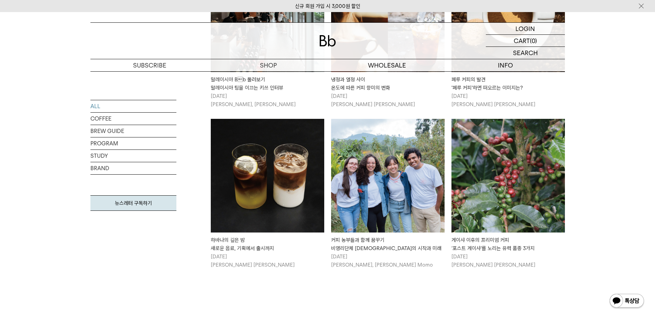 The image size is (655, 320). I want to click on img: 카카오톡 채널 1:1 채팅 버튼, so click(627, 301).